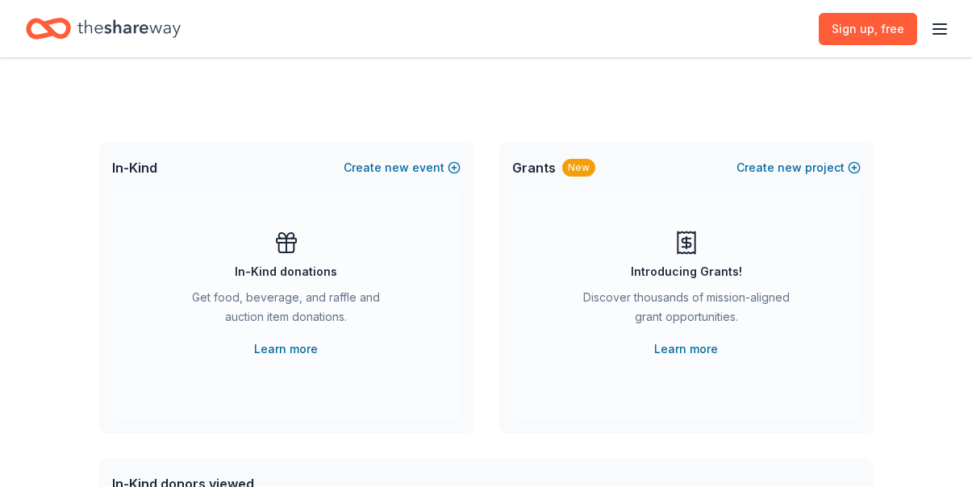 Image resolution: width=972 pixels, height=487 pixels. I want to click on div: Introducing Grants!, so click(687, 272).